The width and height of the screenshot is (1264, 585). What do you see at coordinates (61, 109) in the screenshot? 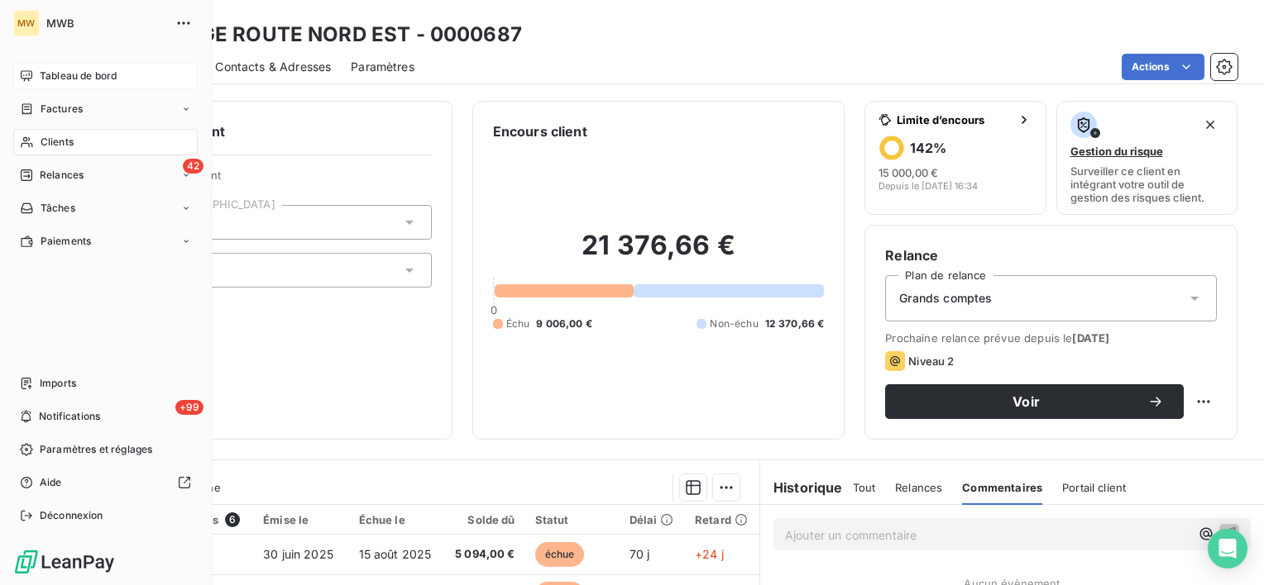
I see `span: Factures` at bounding box center [61, 109].